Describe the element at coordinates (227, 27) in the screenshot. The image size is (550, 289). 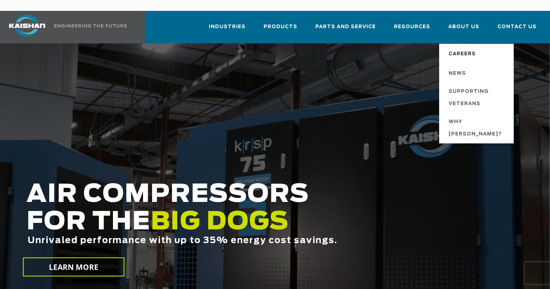
I see `span: Industries` at that location.